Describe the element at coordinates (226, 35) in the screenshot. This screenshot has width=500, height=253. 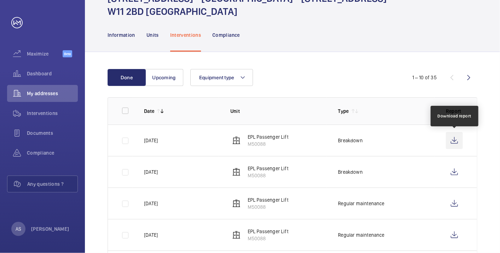
I see `p: Compliance` at that location.